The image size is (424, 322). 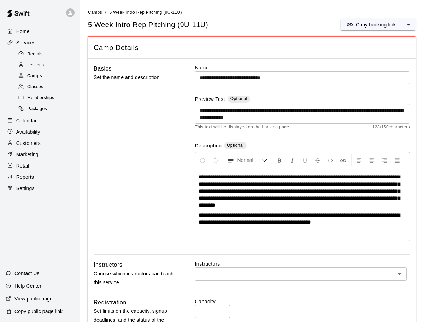 I want to click on a: Availability, so click(x=40, y=132).